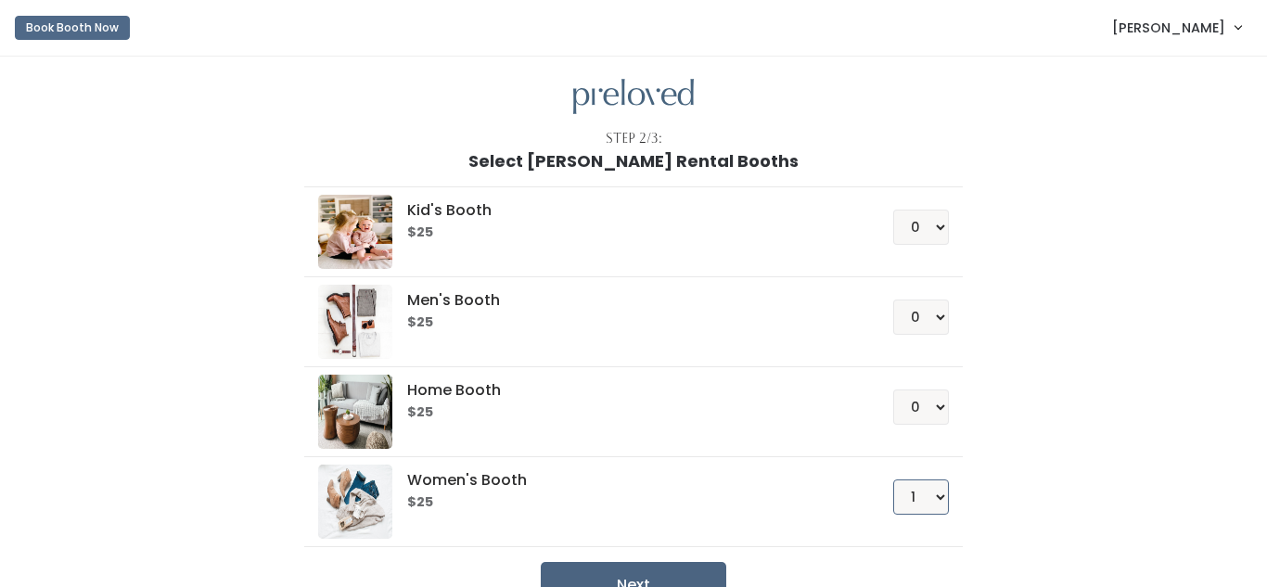 The image size is (1267, 587). What do you see at coordinates (627, 300) in the screenshot?
I see `h5: Men's Booth` at bounding box center [627, 300].